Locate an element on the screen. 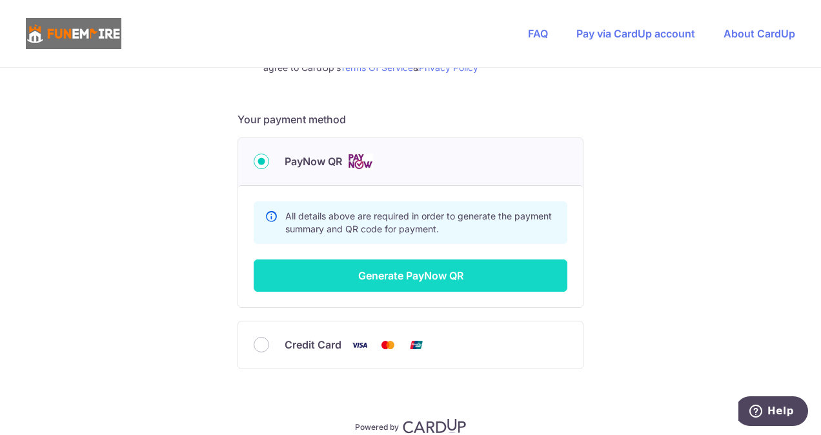  div: Credit Card Visa Mastercard Union Pay is located at coordinates (410, 345).